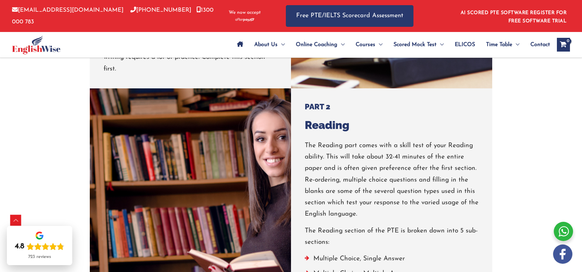 Image resolution: width=582 pixels, height=272 pixels. What do you see at coordinates (36, 45) in the screenshot?
I see `img: cropped-ew-logo` at bounding box center [36, 45].